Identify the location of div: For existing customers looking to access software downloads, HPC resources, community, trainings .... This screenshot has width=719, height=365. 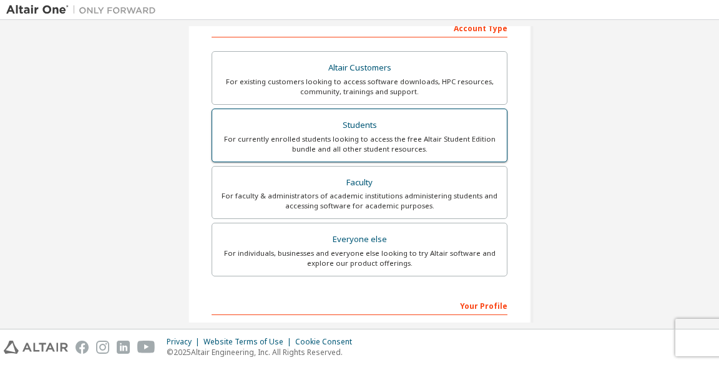
(359, 87).